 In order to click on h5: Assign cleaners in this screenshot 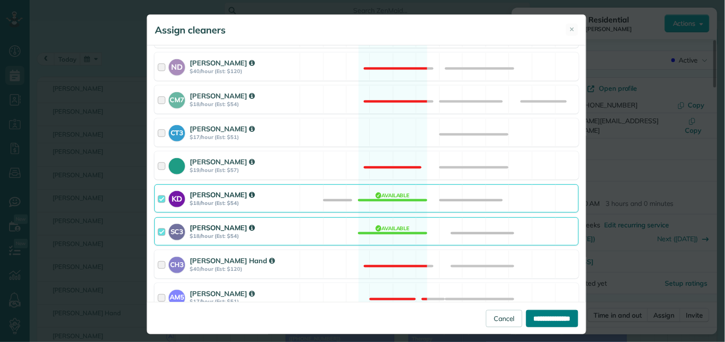, I will do `click(190, 30)`.